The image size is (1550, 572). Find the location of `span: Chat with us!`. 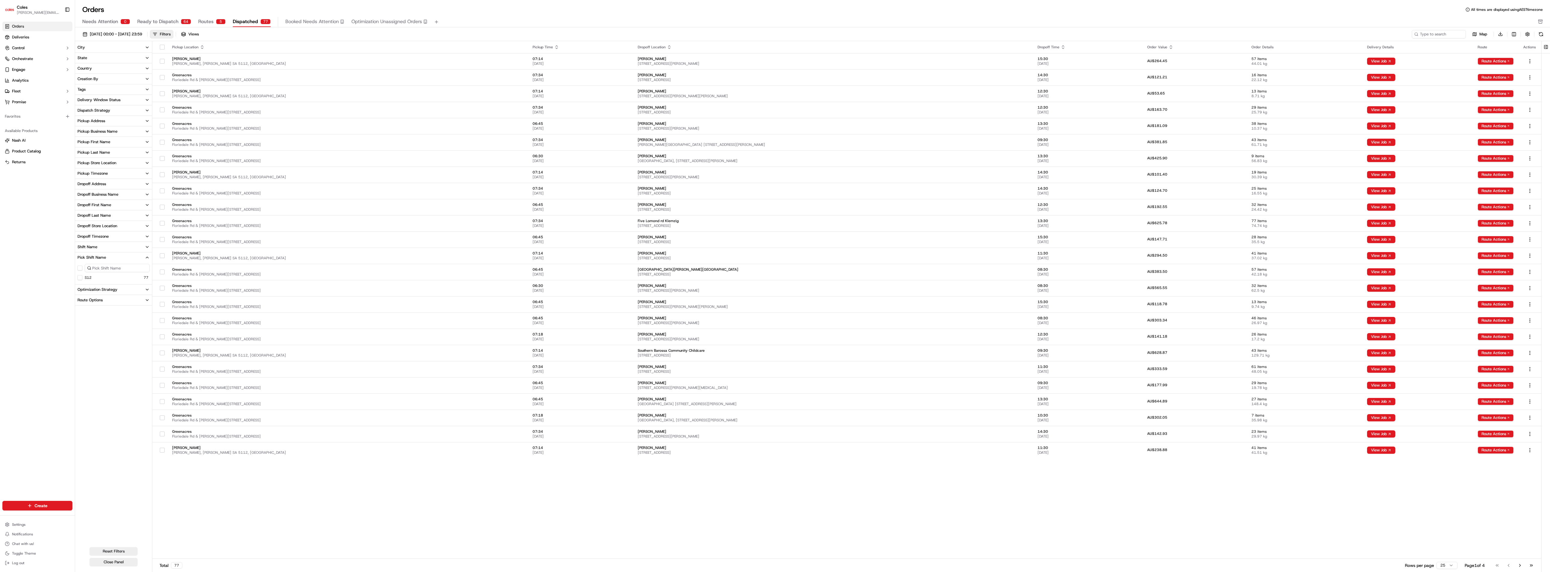

span: Chat with us! is located at coordinates (23, 544).